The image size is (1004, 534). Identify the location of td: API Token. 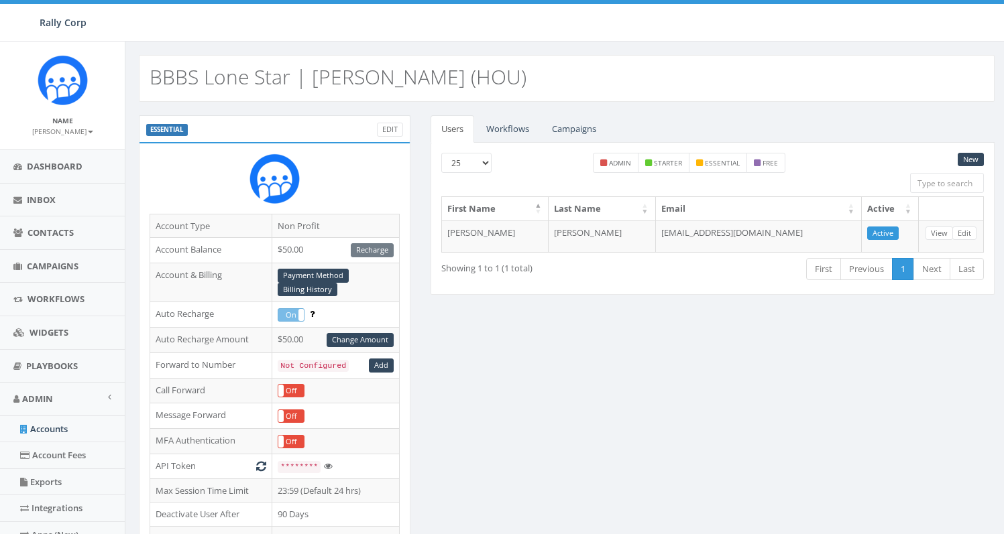
(211, 467).